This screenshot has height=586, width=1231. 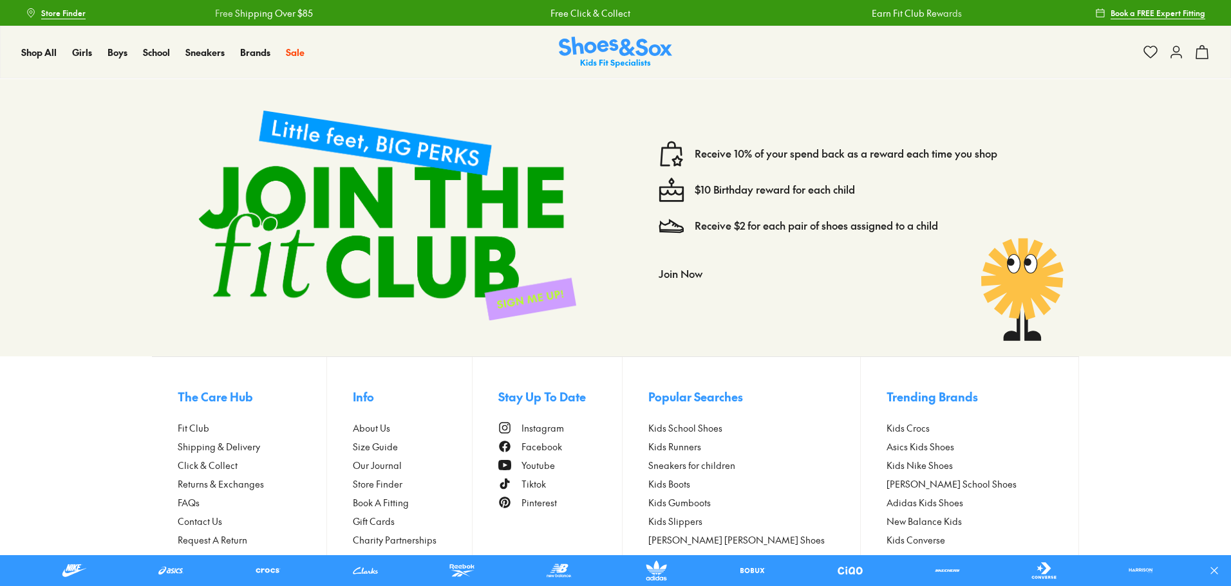 I want to click on a: School, so click(x=156, y=52).